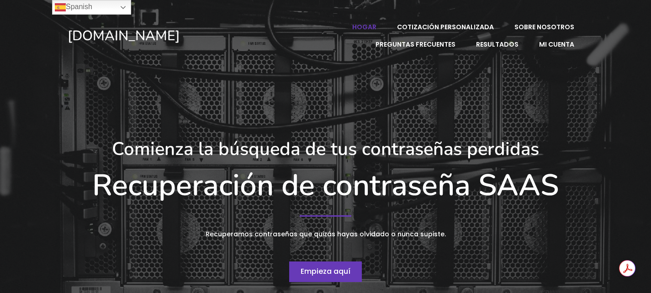 This screenshot has height=293, width=651. Describe the element at coordinates (497, 44) in the screenshot. I see `font: Resultados` at that location.